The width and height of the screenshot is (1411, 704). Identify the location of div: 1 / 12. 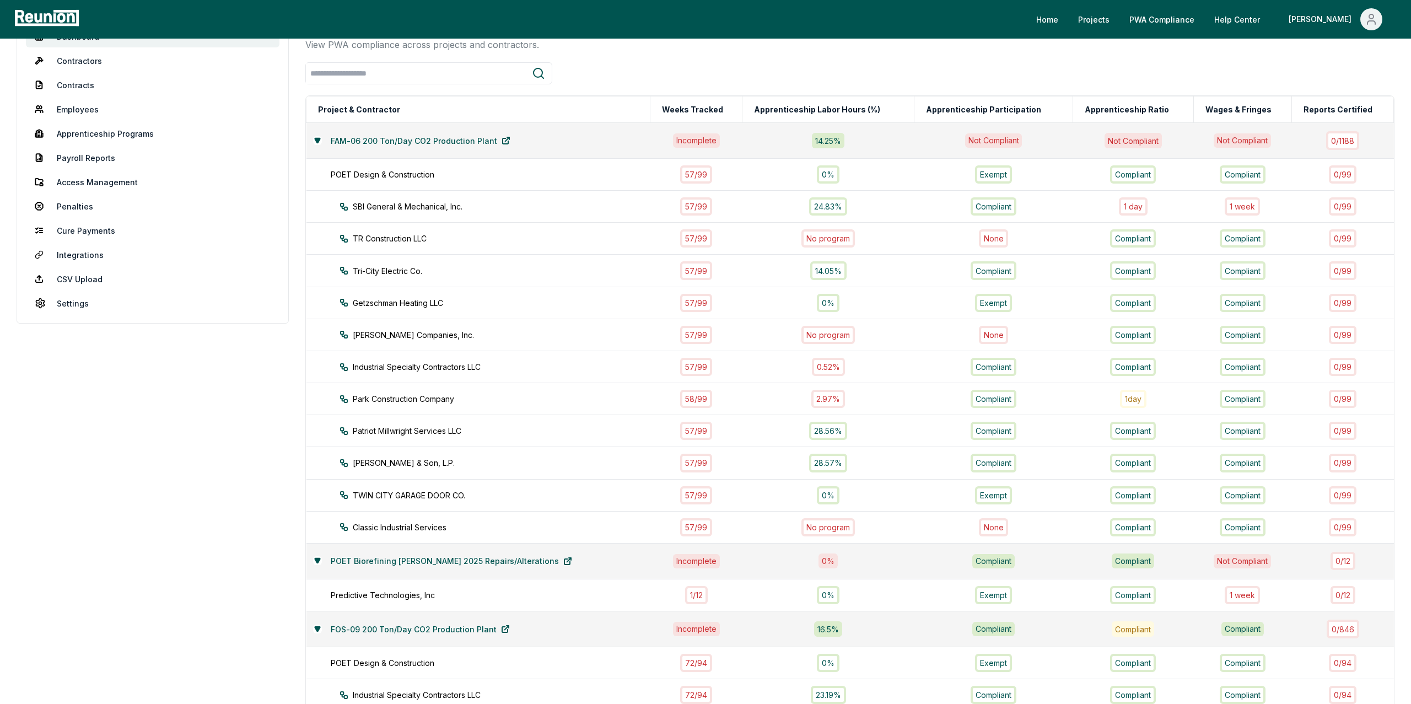
(696, 595).